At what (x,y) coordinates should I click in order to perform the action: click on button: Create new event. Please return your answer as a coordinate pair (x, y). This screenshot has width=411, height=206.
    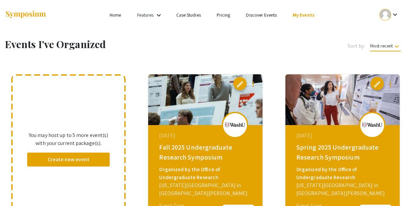
    Looking at the image, I should click on (68, 159).